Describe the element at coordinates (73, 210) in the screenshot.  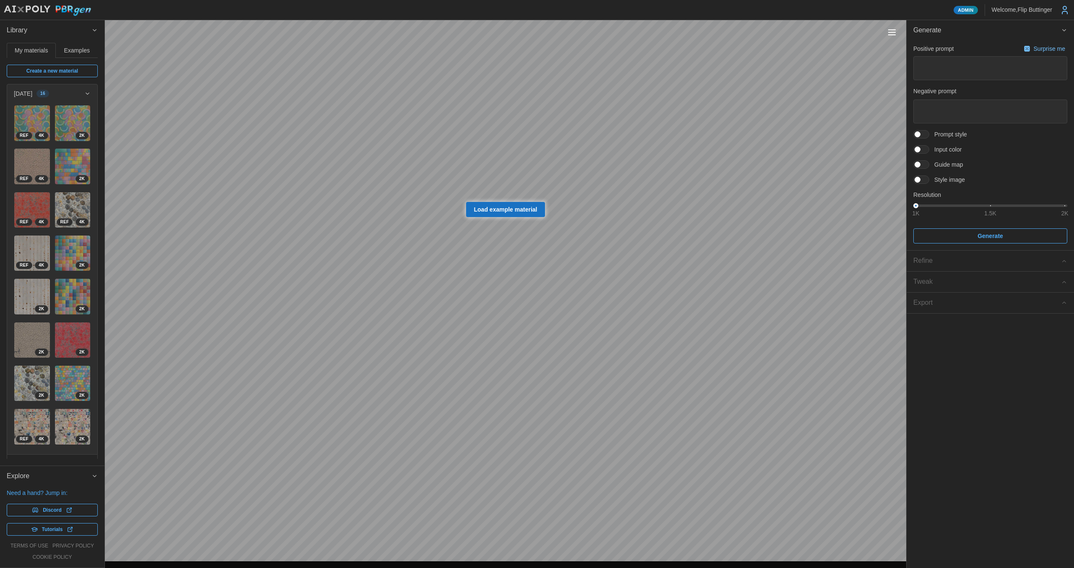
I see `img: 0bBOa5ZX236Aa5dlUXc8` at that location.